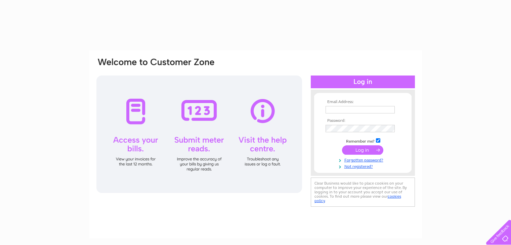 The width and height of the screenshot is (511, 245). I want to click on th: Email Address:, so click(363, 102).